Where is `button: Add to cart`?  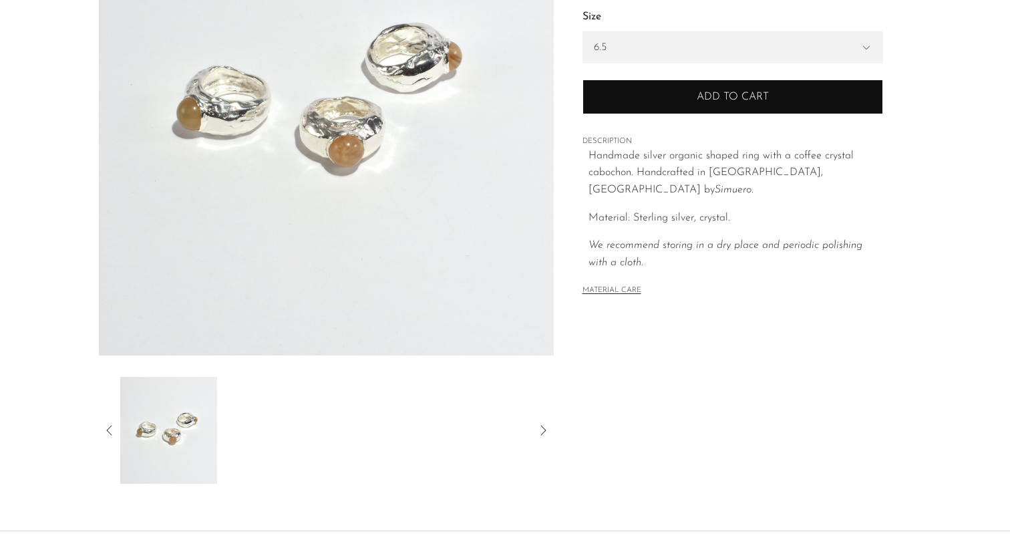
button: Add to cart is located at coordinates (733, 97).